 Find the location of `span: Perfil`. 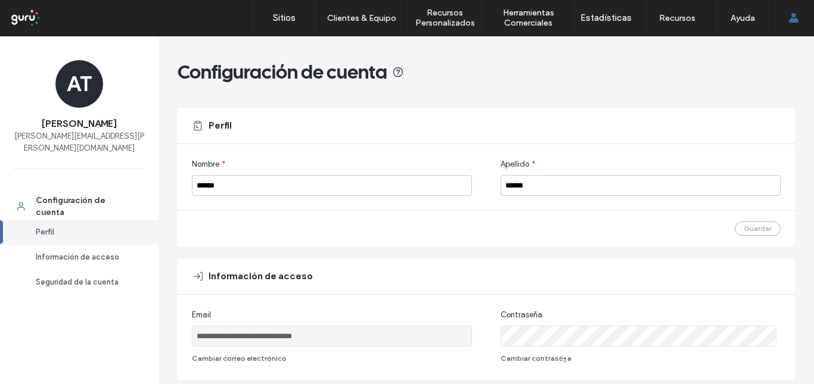

span: Perfil is located at coordinates (220, 126).